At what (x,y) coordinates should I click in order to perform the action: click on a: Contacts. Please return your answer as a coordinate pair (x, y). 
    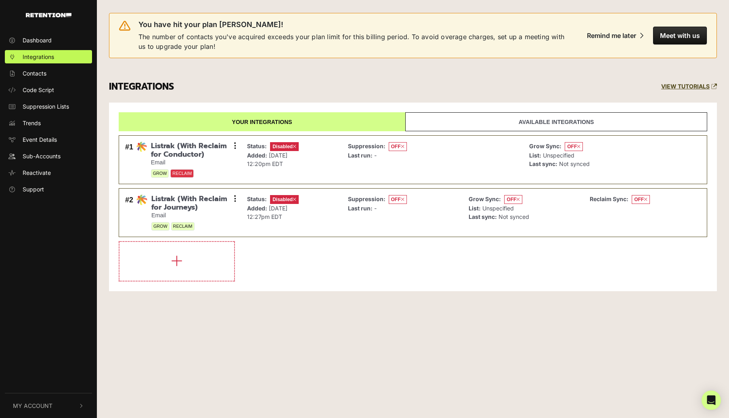
    Looking at the image, I should click on (48, 73).